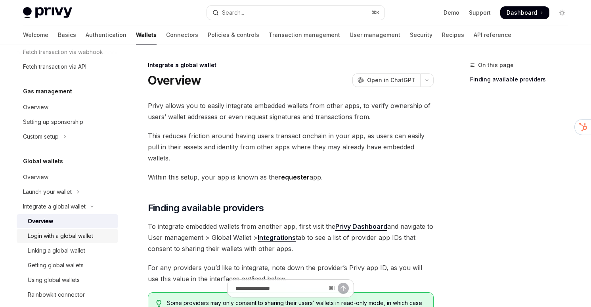 Image resolution: width=591 pixels, height=307 pixels. What do you see at coordinates (67, 265) in the screenshot?
I see `a: Getting global wallets` at bounding box center [67, 265].